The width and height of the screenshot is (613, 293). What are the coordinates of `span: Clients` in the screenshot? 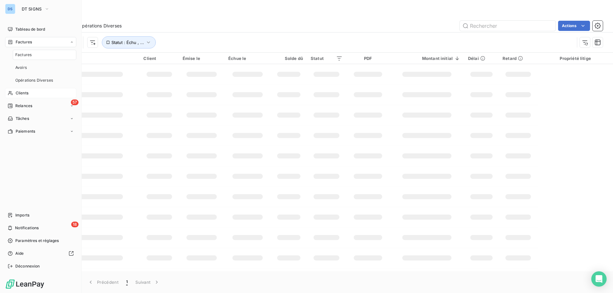 It's located at (22, 93).